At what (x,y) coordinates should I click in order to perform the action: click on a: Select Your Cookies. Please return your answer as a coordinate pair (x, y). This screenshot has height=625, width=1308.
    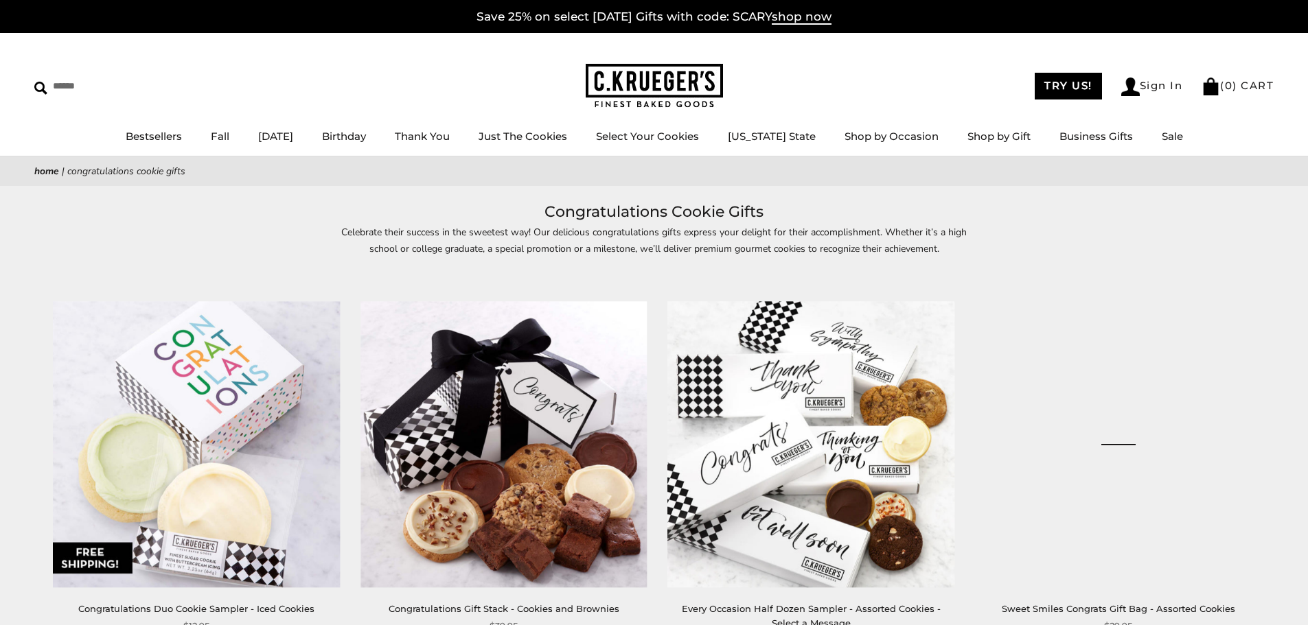
    Looking at the image, I should click on (647, 136).